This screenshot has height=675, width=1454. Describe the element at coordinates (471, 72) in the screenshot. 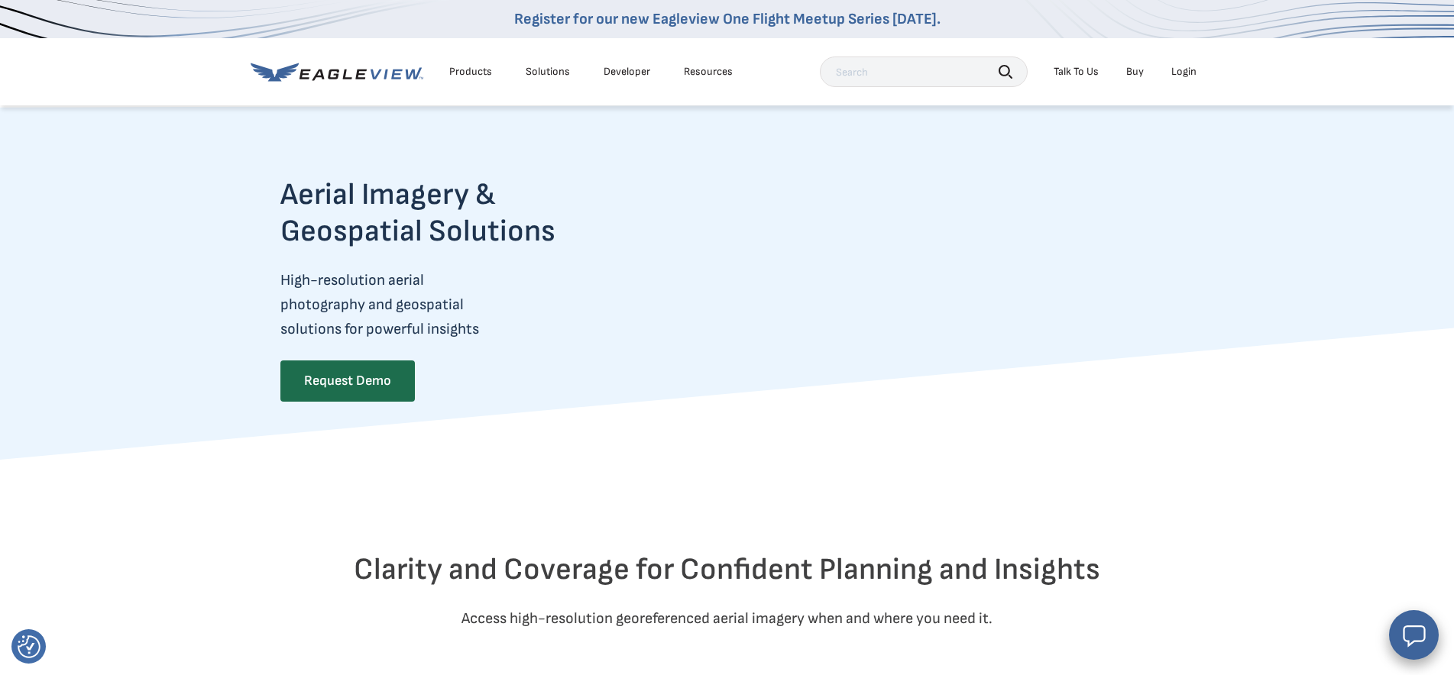

I see `div: Products` at that location.